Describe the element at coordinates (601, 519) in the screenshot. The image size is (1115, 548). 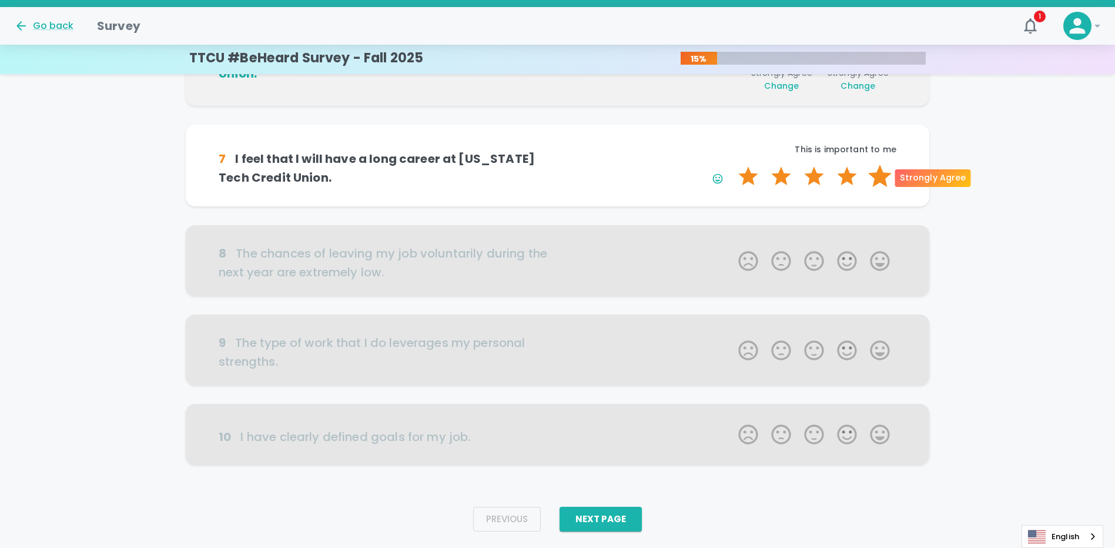
I see `button: Next Page` at that location.